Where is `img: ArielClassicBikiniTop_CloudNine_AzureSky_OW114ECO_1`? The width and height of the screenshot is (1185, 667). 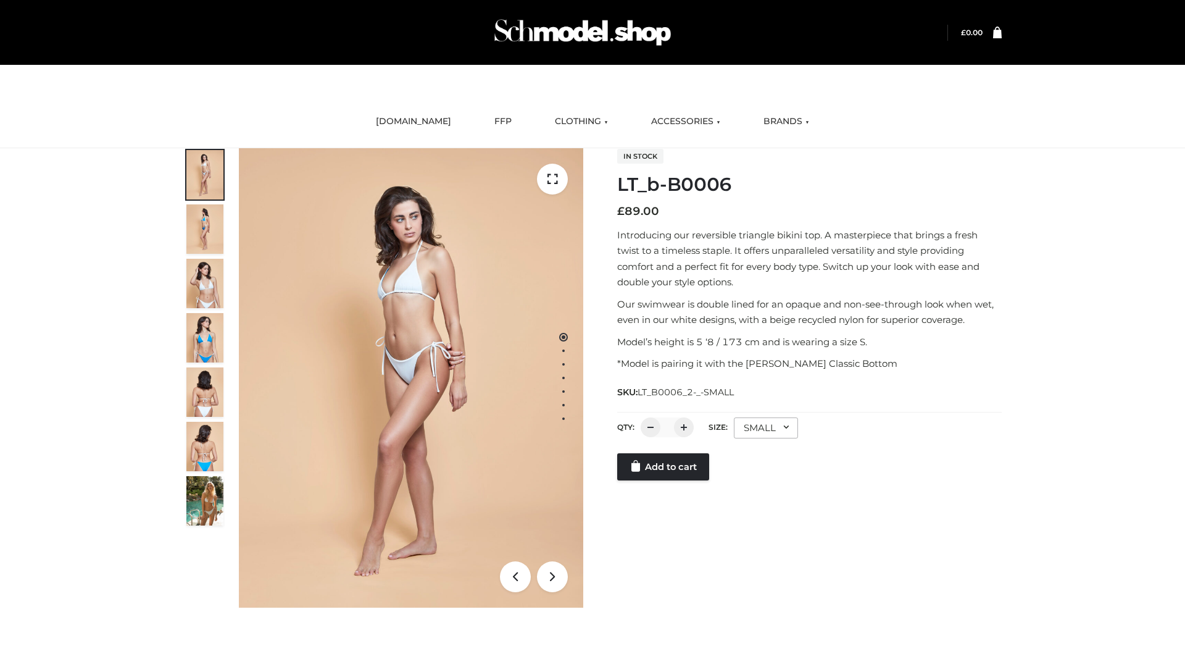
img: ArielClassicBikiniTop_CloudNine_AzureSky_OW114ECO_1 is located at coordinates (411, 378).